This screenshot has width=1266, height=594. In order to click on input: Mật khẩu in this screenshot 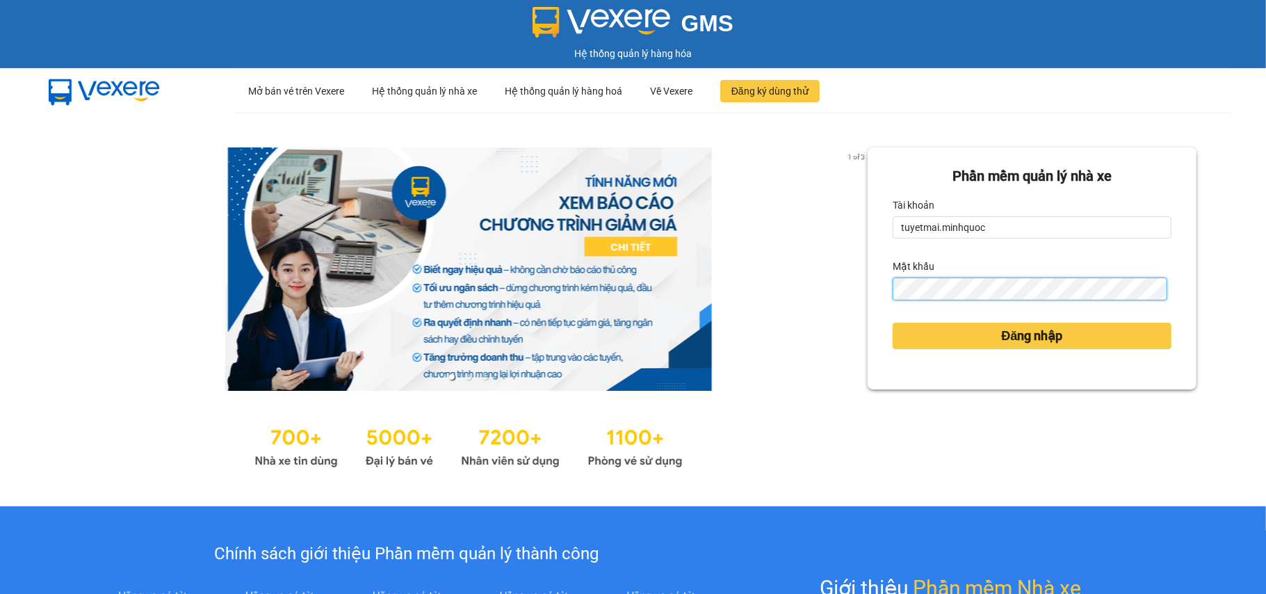, I will do `click(1030, 289)`.